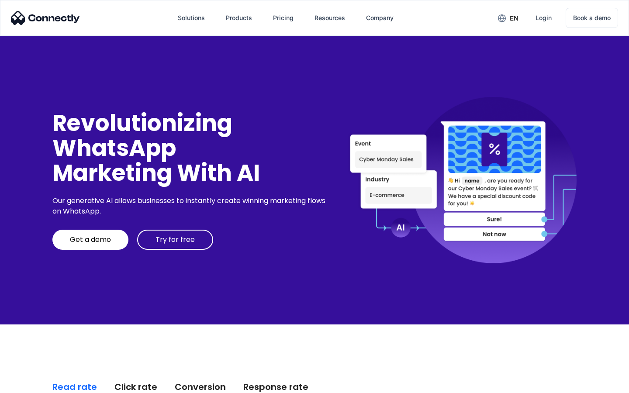 This screenshot has height=393, width=629. I want to click on ul: Language list, so click(35, 384).